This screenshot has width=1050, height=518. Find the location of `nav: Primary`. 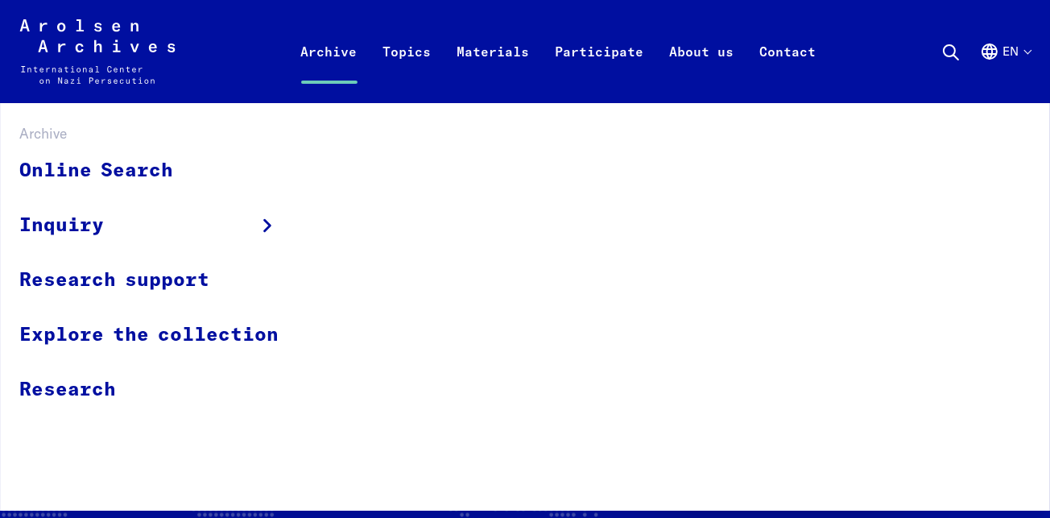

nav: Primary is located at coordinates (559, 52).